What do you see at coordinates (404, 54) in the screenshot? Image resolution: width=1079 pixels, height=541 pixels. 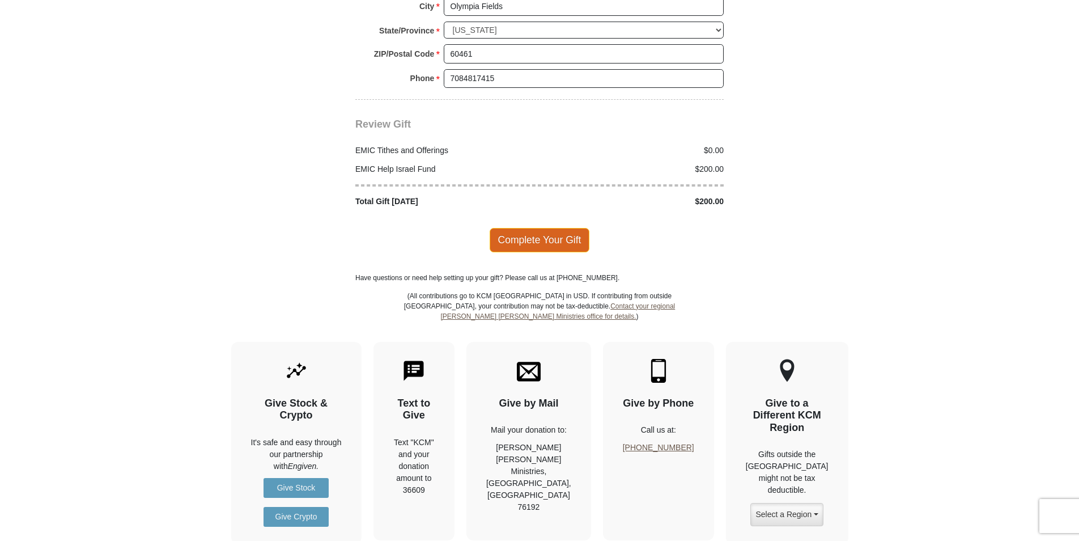 I see `strong: ZIP/Postal Code` at bounding box center [404, 54].